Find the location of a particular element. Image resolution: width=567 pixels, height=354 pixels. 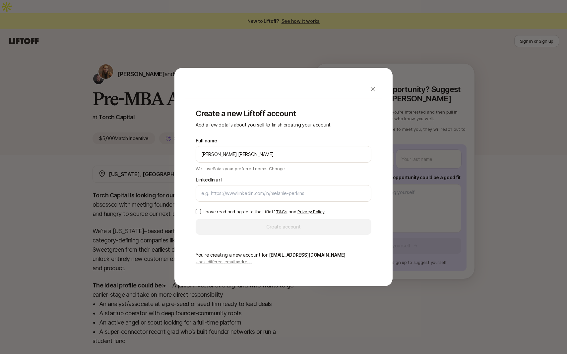

p: I have read and agree to the Liftoff and is located at coordinates (264, 212).